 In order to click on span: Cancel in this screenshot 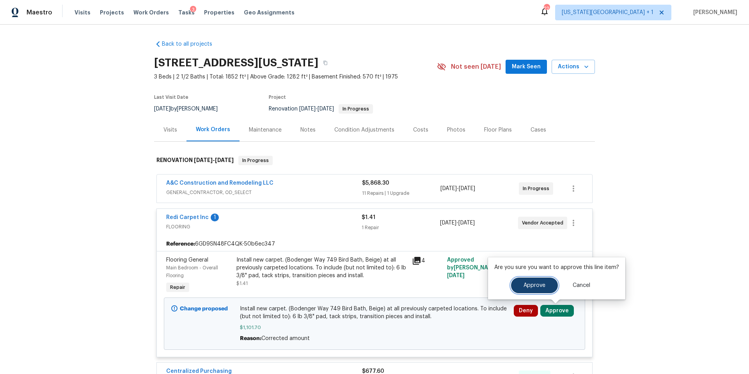, I will do `click(581, 285)`.